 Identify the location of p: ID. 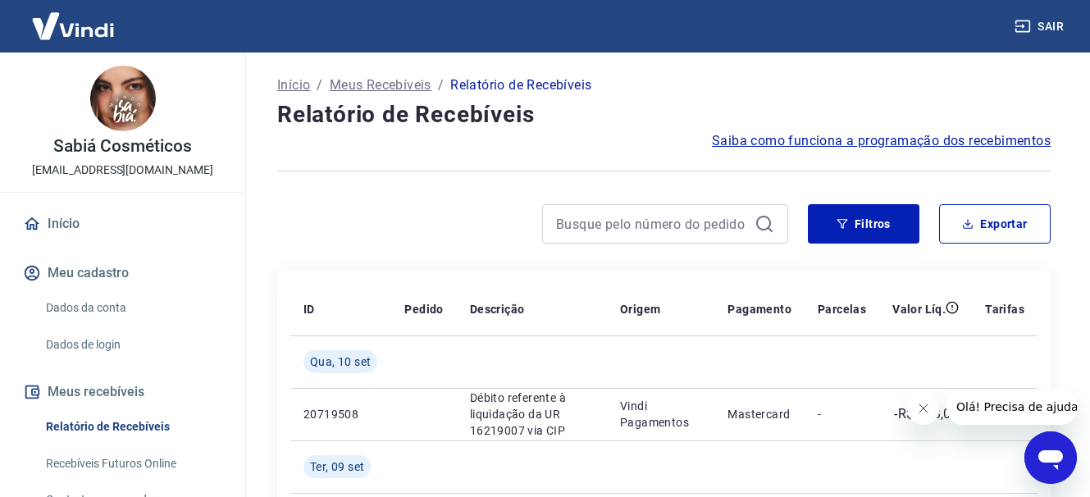
(309, 309).